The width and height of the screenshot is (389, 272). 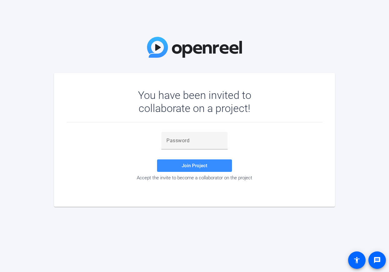 I want to click on span: Join Project, so click(x=195, y=166).